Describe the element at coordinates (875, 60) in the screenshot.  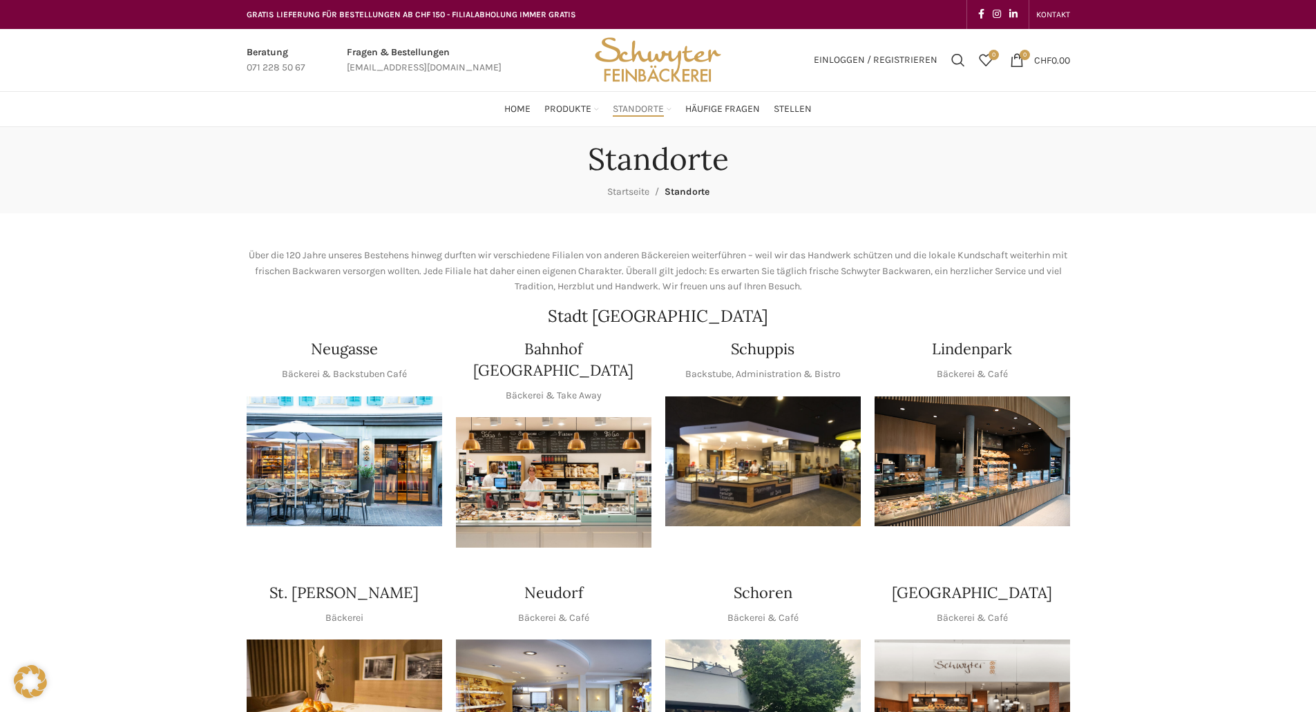
I see `span: Einloggen / Registrieren` at that location.